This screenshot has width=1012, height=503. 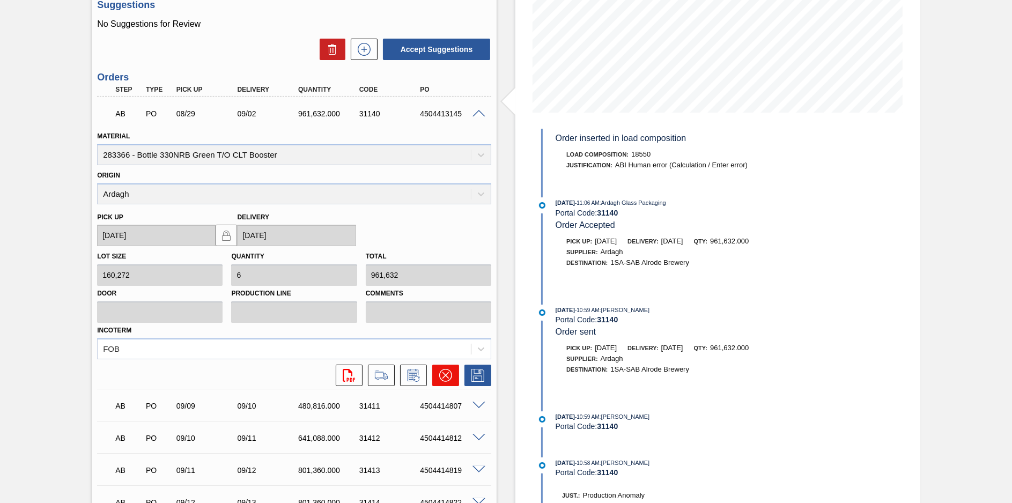 What do you see at coordinates (268, 90) in the screenshot?
I see `div: Delivery` at bounding box center [268, 90].